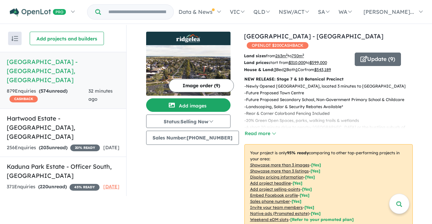 The height and width of the screenshot is (224, 432). I want to click on img: sort.svg, so click(15, 38).